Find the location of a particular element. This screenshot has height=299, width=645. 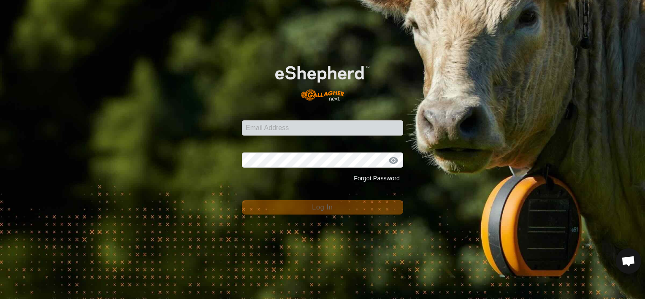

button: Log In is located at coordinates (323, 207).